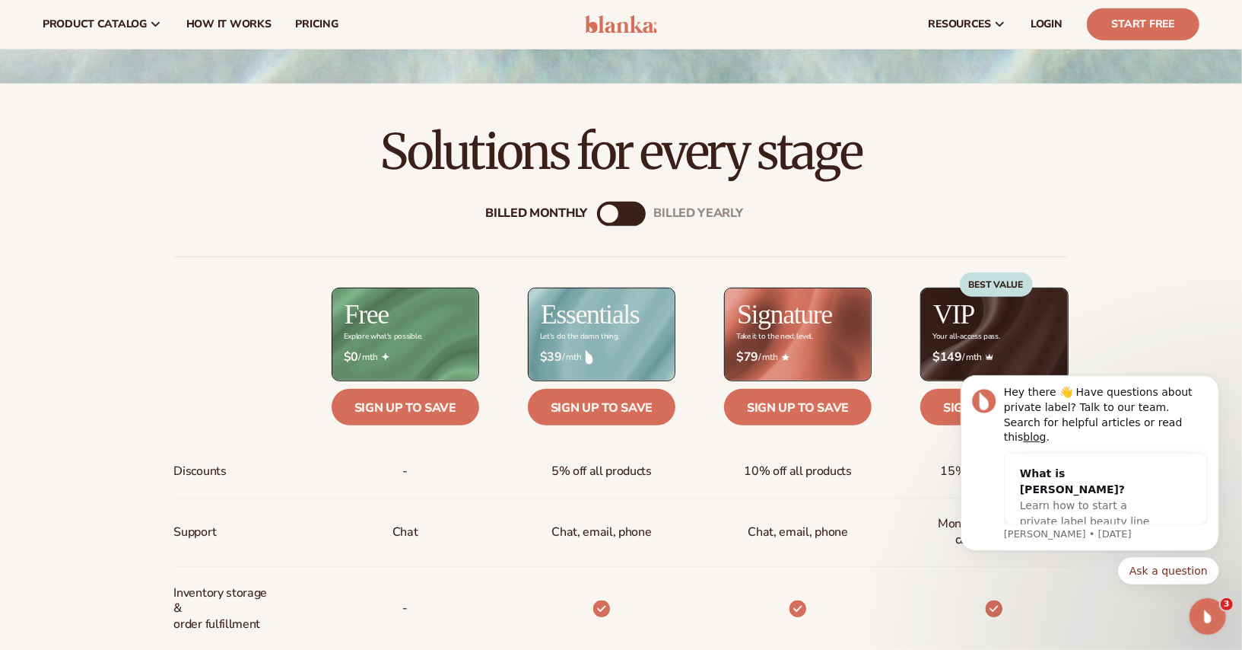 The height and width of the screenshot is (650, 1242). What do you see at coordinates (602, 334) in the screenshot?
I see `img: Essentials_BG_9050f826-5aa9-47d9-a362-757b82c62641.jpg` at bounding box center [602, 334].